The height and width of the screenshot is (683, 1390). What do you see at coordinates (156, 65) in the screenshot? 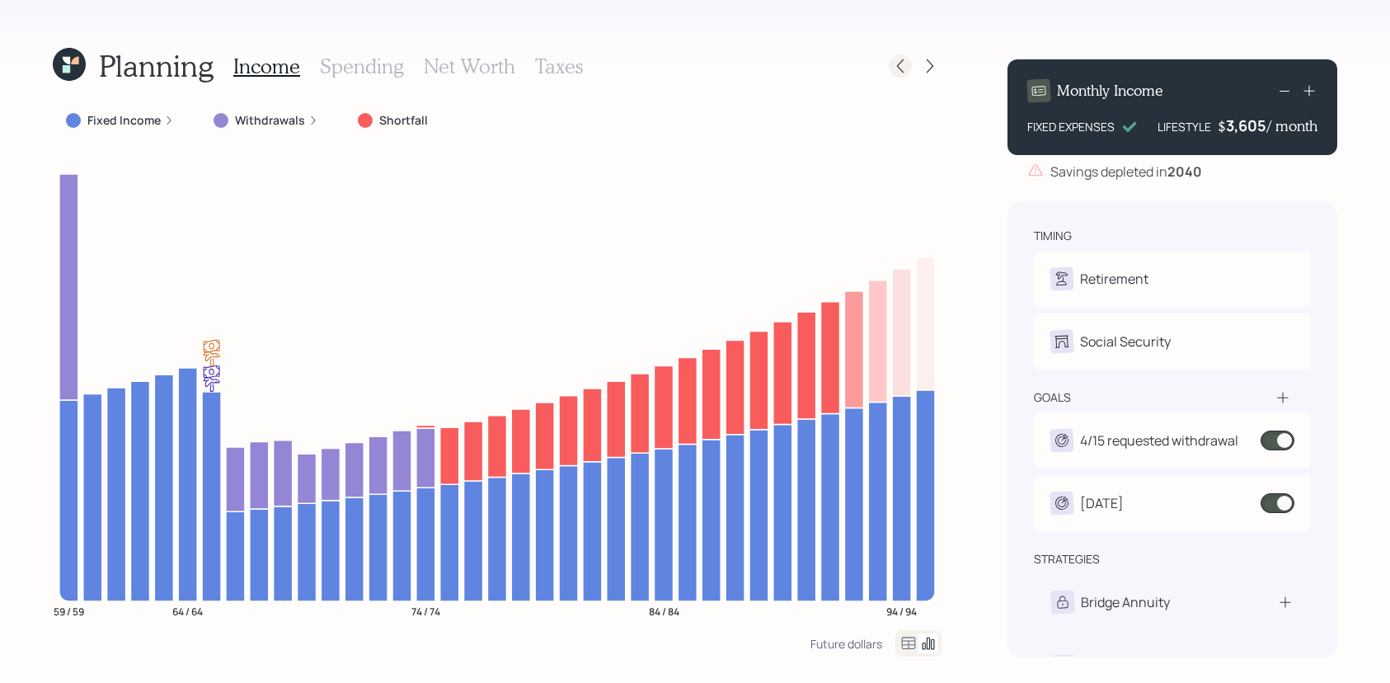
I see `h1: Planning` at bounding box center [156, 65].